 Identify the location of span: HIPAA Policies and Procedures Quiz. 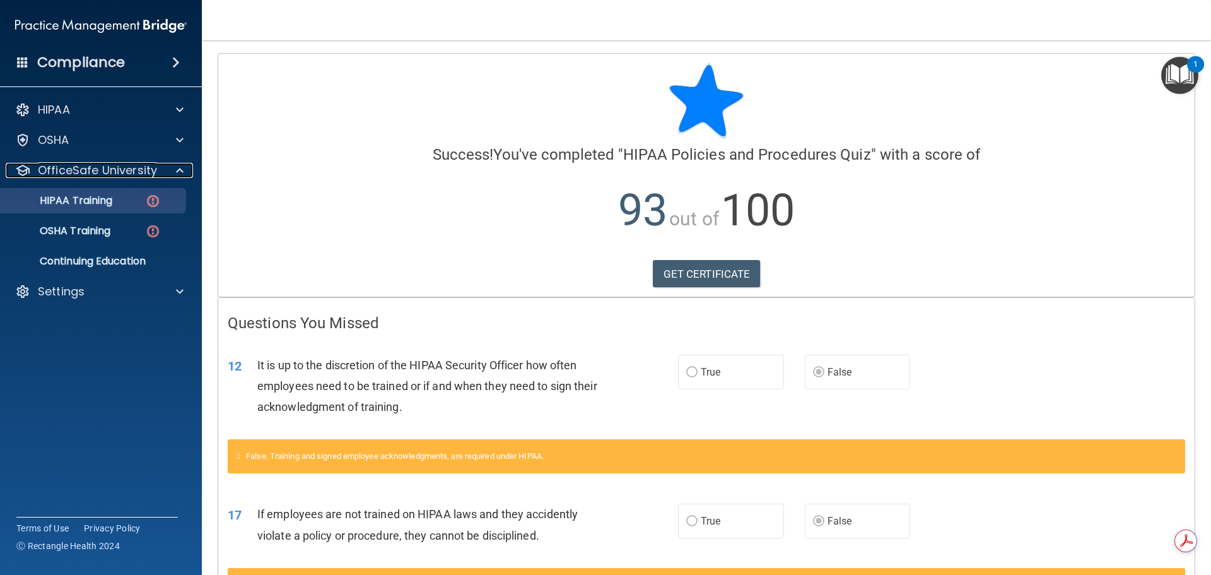
(747, 155).